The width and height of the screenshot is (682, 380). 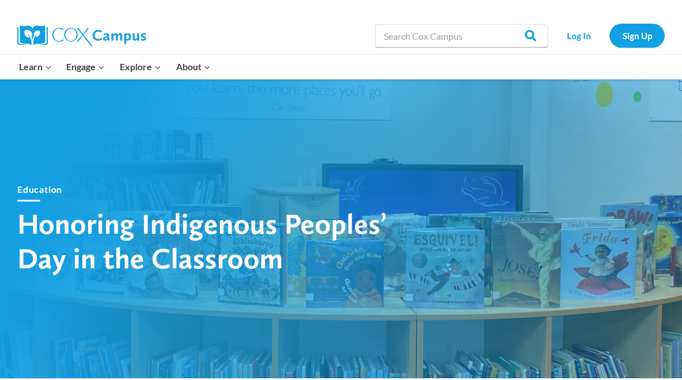 What do you see at coordinates (40, 189) in the screenshot?
I see `a: Education` at bounding box center [40, 189].